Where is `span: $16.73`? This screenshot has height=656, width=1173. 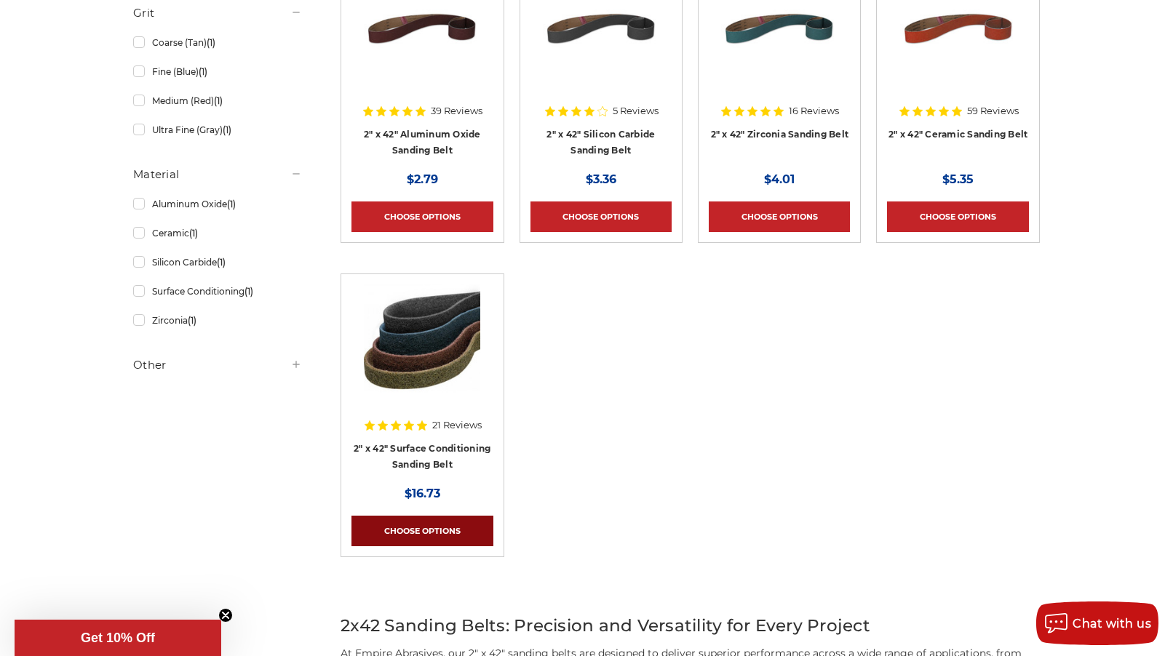 span: $16.73 is located at coordinates (422, 493).